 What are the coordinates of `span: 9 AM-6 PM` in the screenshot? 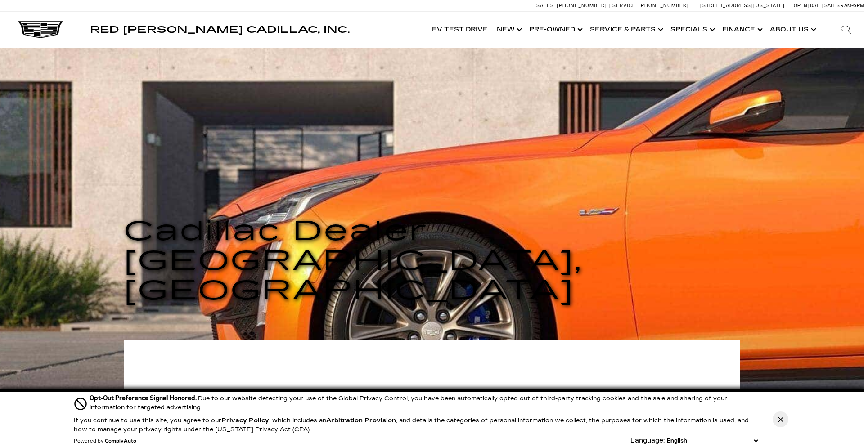 It's located at (852, 5).